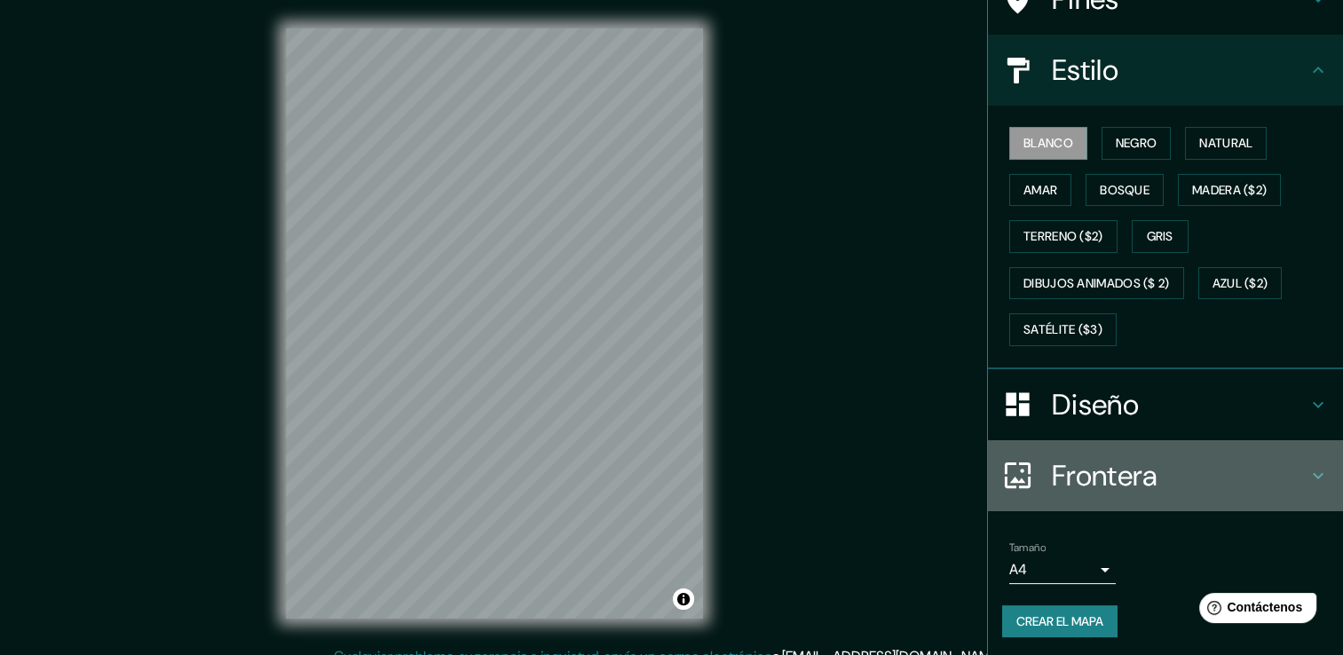 The image size is (1343, 655). Describe the element at coordinates (1166, 476) in the screenshot. I see `div: Frontera` at that location.